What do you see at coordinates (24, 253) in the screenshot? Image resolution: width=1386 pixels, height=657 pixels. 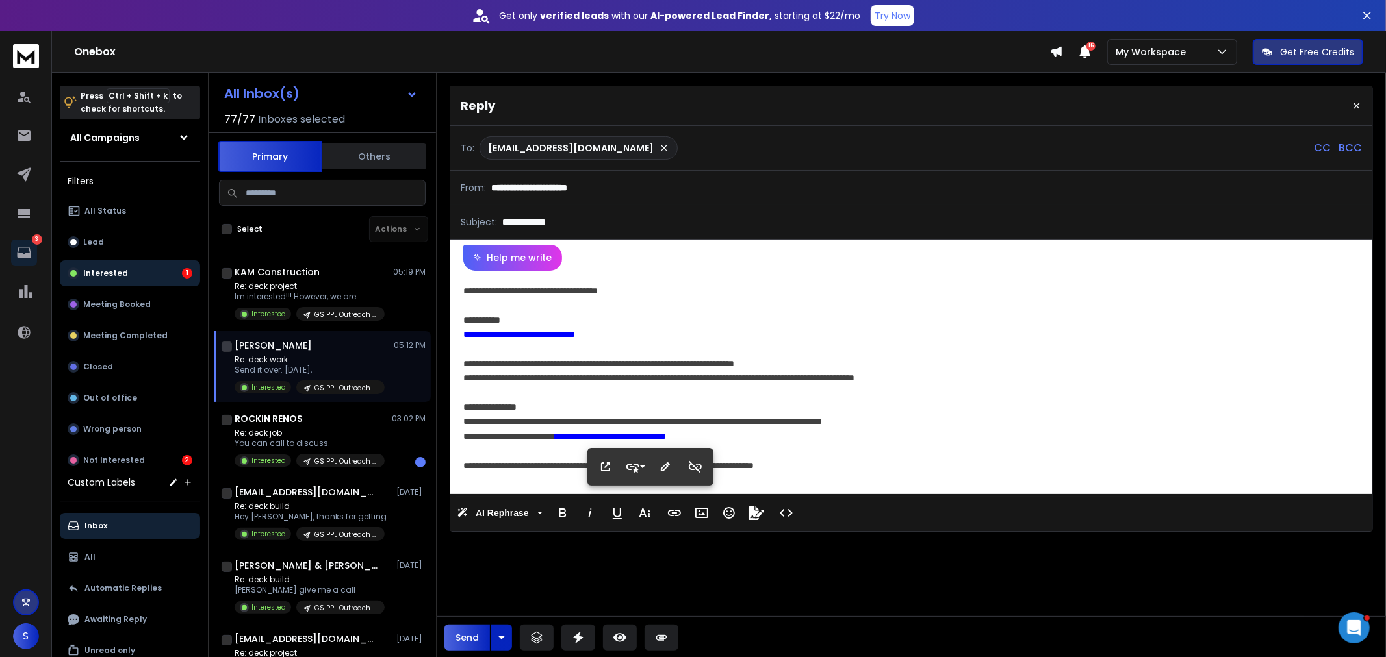 I see `a: 3` at bounding box center [24, 253].